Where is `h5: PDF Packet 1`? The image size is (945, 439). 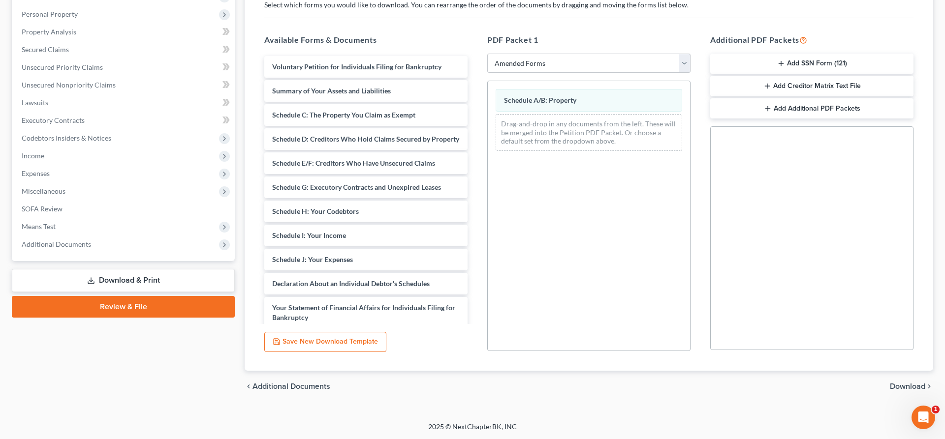
h5: PDF Packet 1 is located at coordinates (589, 40).